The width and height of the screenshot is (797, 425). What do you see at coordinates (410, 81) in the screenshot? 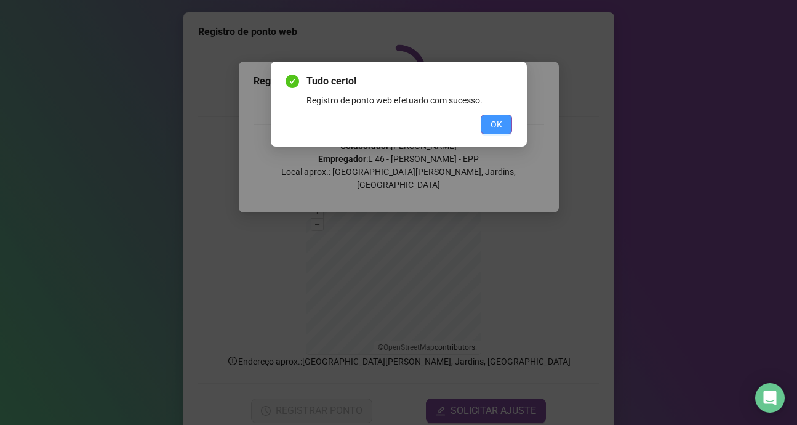
I see `span: Tudo certo!` at bounding box center [410, 81].